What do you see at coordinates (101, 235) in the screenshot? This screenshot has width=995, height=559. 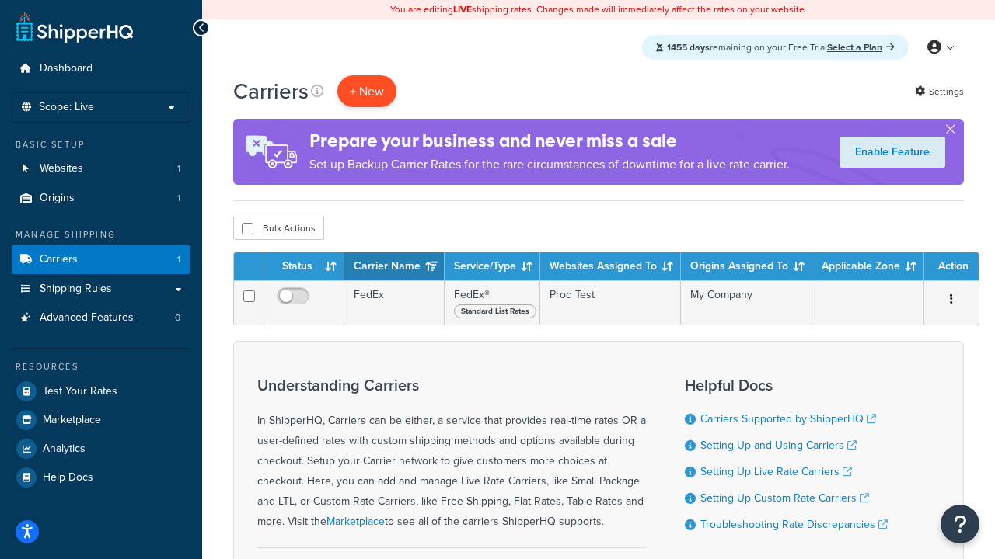 I see `div: Manage Shipping` at bounding box center [101, 235].